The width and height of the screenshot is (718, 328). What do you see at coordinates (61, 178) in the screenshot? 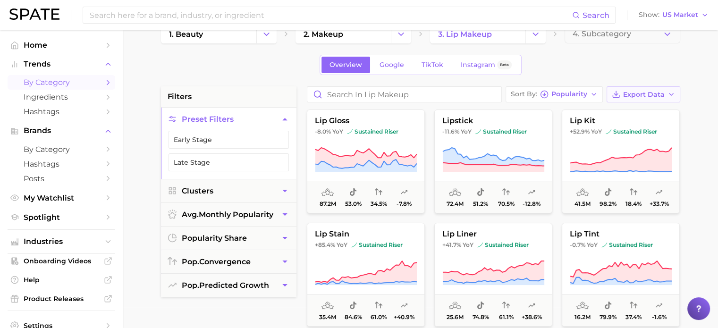
I see `span: Posts` at bounding box center [61, 178].